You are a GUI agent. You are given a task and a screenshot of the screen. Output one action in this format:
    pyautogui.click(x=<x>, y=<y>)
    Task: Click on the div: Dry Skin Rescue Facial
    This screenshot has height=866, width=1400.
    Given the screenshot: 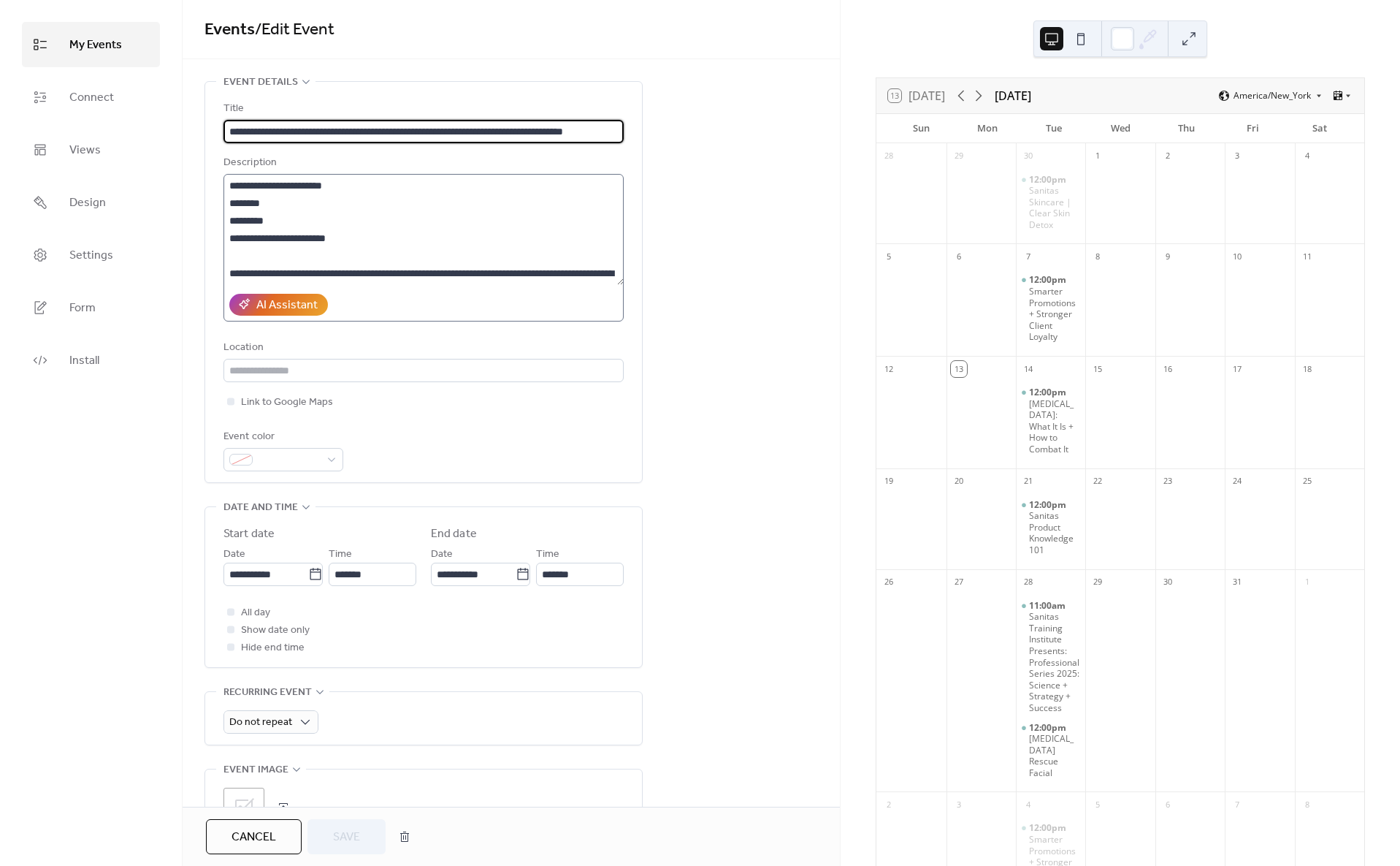 What is the action you would take?
    pyautogui.click(x=1050, y=751)
    